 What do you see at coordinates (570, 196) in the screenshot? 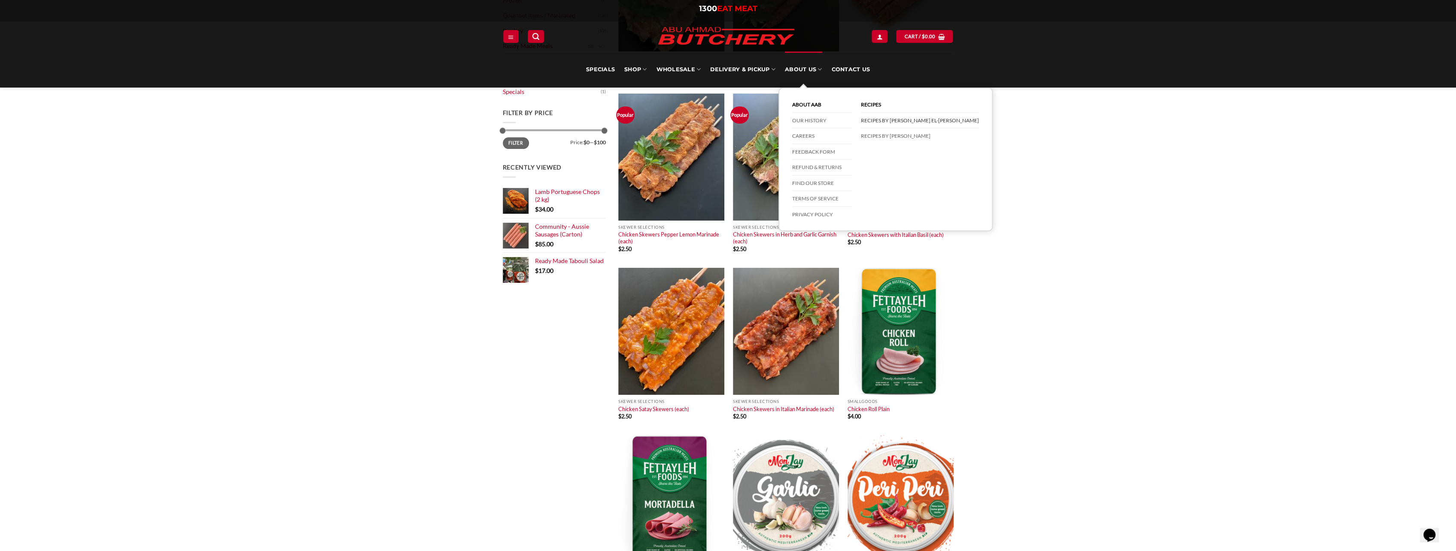
I see `a: Lamb Portuguese Chops (2 kg)` at bounding box center [570, 196].